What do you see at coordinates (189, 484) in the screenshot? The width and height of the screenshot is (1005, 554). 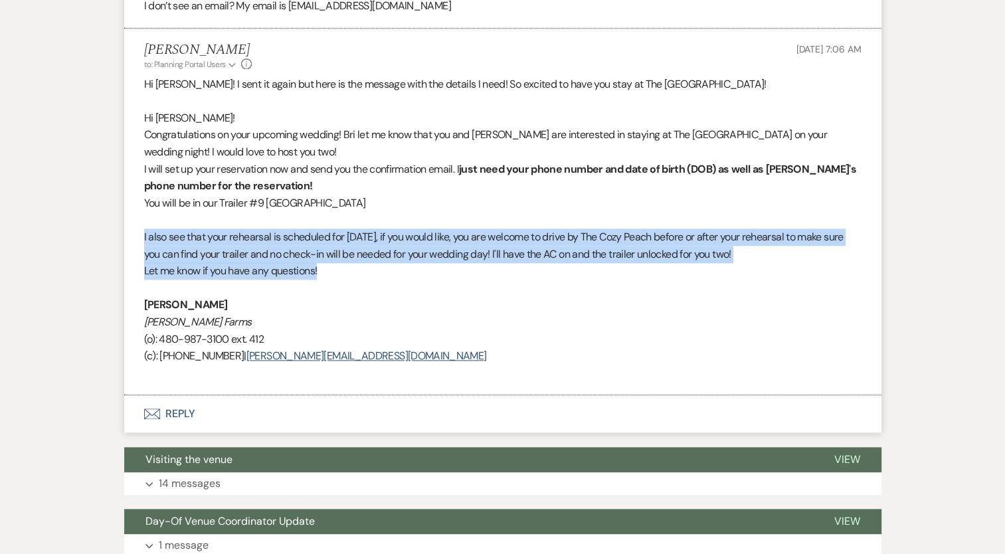 I see `p: 14 messages` at bounding box center [189, 484].